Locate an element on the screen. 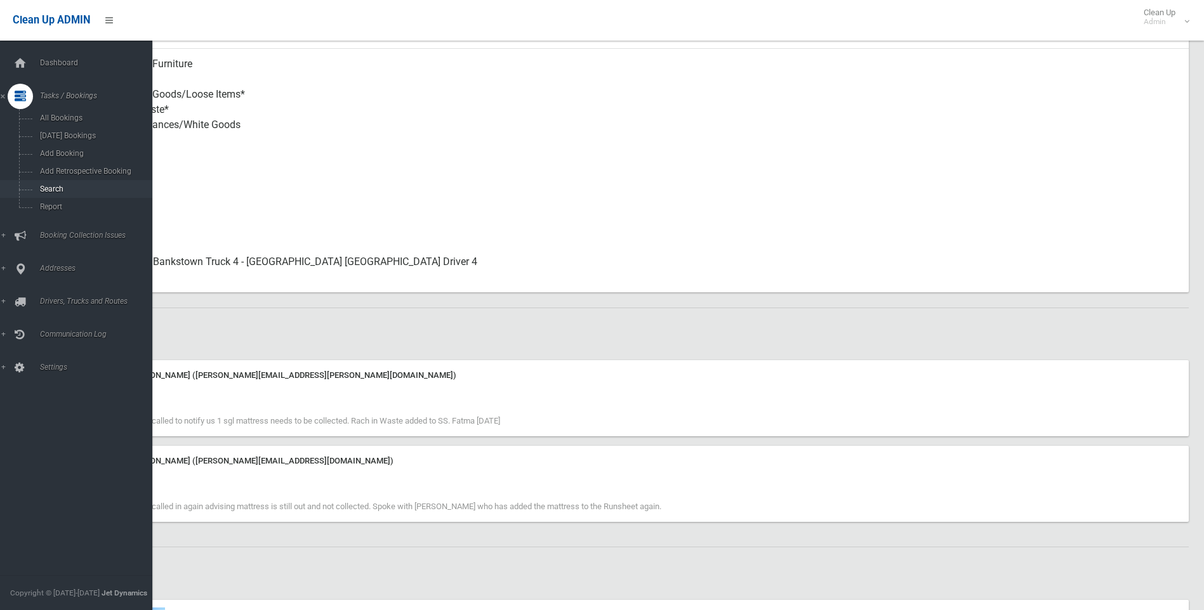  span: Dashboard is located at coordinates (99, 63).